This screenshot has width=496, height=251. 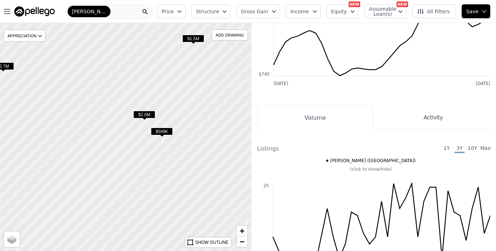 I want to click on button: Gross Gain, so click(x=258, y=11).